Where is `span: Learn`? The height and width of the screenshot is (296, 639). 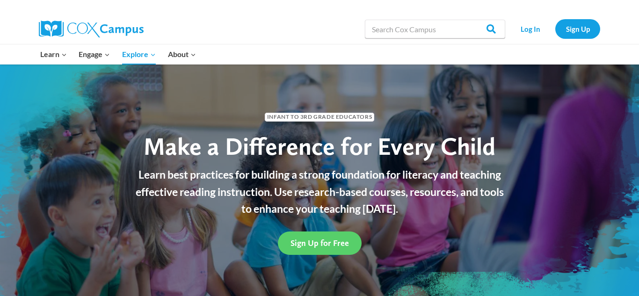
span: Learn is located at coordinates (53, 54).